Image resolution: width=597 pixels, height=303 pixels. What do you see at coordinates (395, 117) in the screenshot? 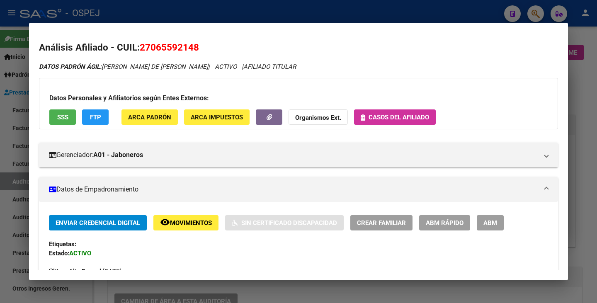
I see `button: Casos del afiliado` at bounding box center [395, 117].